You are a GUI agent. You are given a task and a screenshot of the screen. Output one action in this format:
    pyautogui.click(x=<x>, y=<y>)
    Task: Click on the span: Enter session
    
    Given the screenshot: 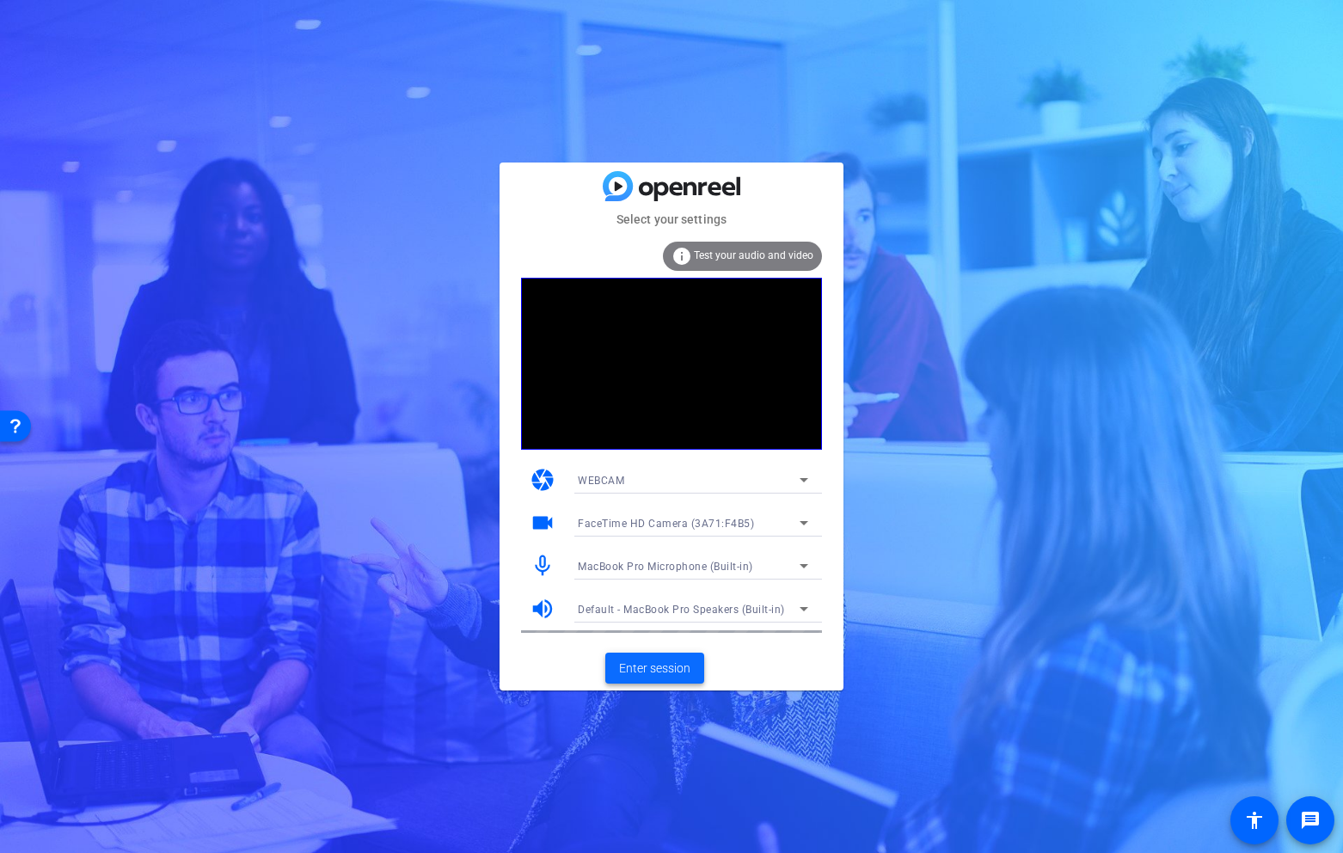 What is the action you would take?
    pyautogui.click(x=654, y=668)
    